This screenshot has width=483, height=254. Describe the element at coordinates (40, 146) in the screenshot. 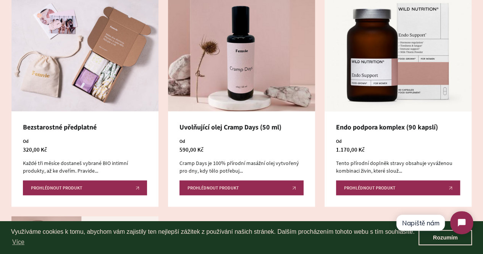

I see `p: 320,00 Kč` at that location.